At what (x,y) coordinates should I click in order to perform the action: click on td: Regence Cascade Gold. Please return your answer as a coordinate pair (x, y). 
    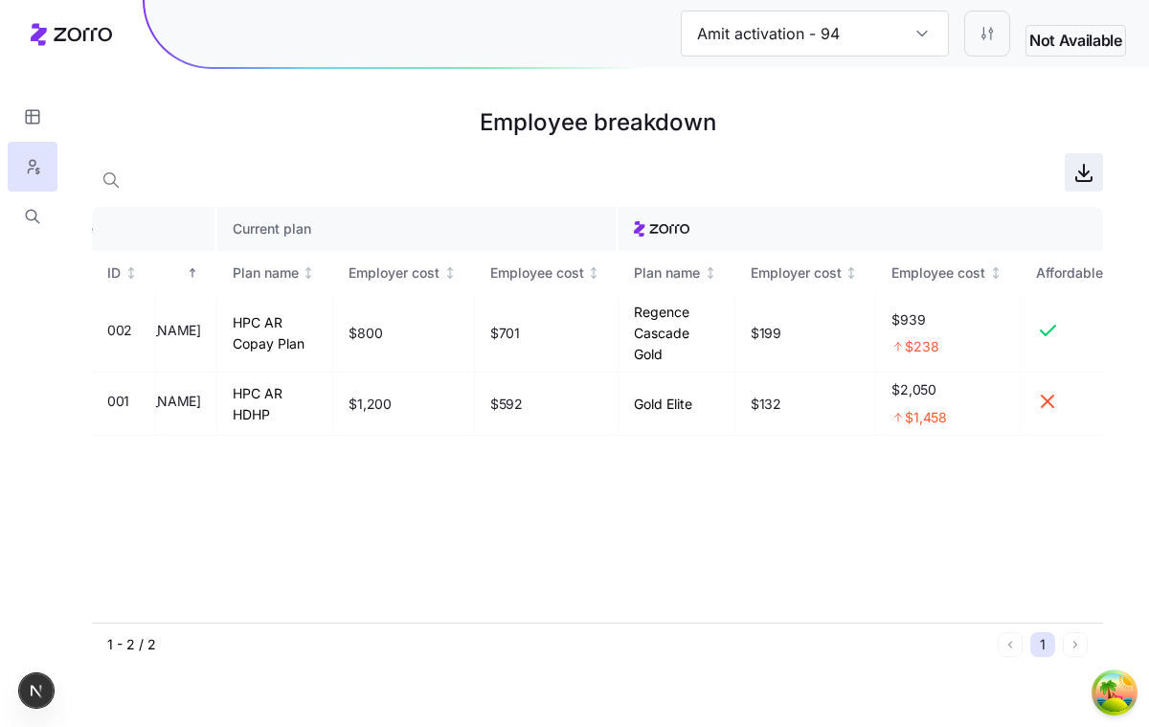
    Looking at the image, I should click on (677, 333).